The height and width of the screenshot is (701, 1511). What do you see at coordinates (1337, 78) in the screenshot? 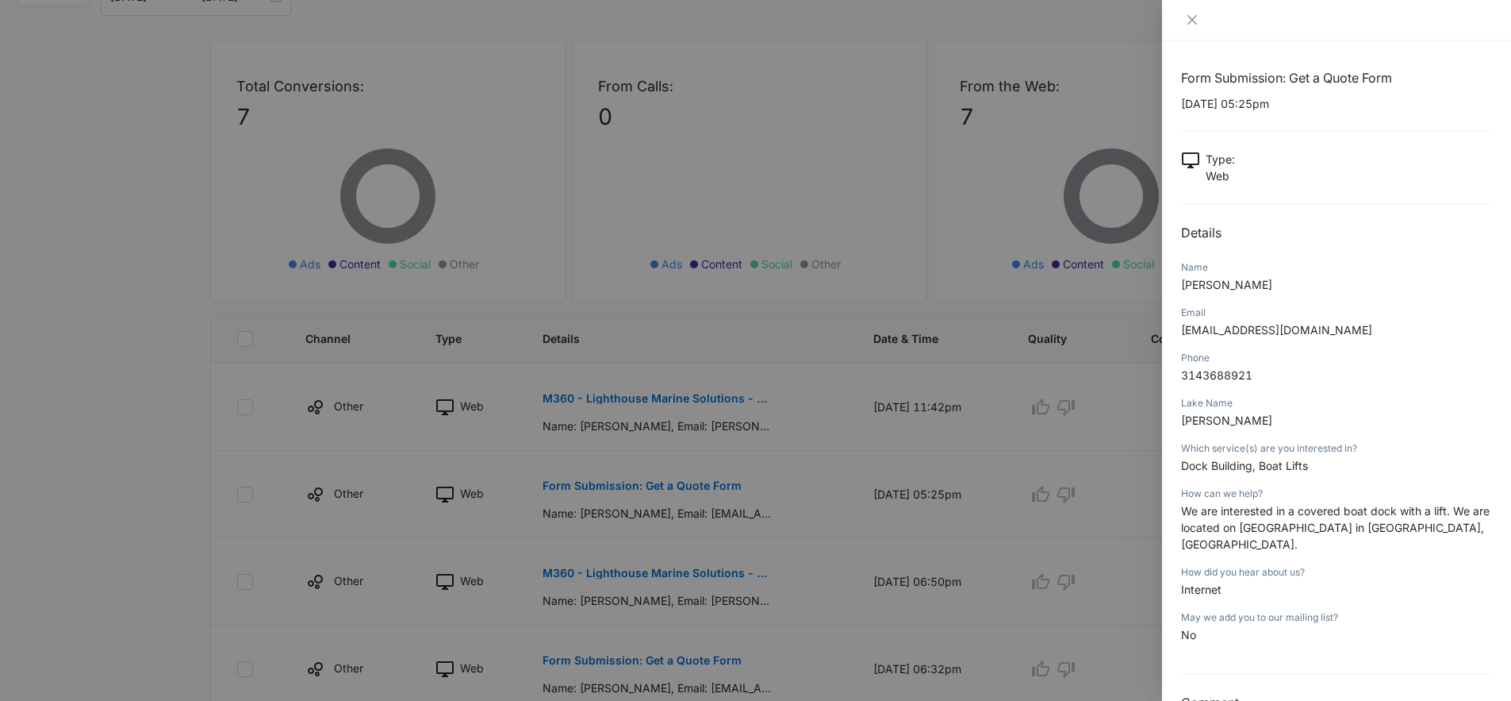
I see `h1: Form Submission: Get a Quote Form` at bounding box center [1337, 78].